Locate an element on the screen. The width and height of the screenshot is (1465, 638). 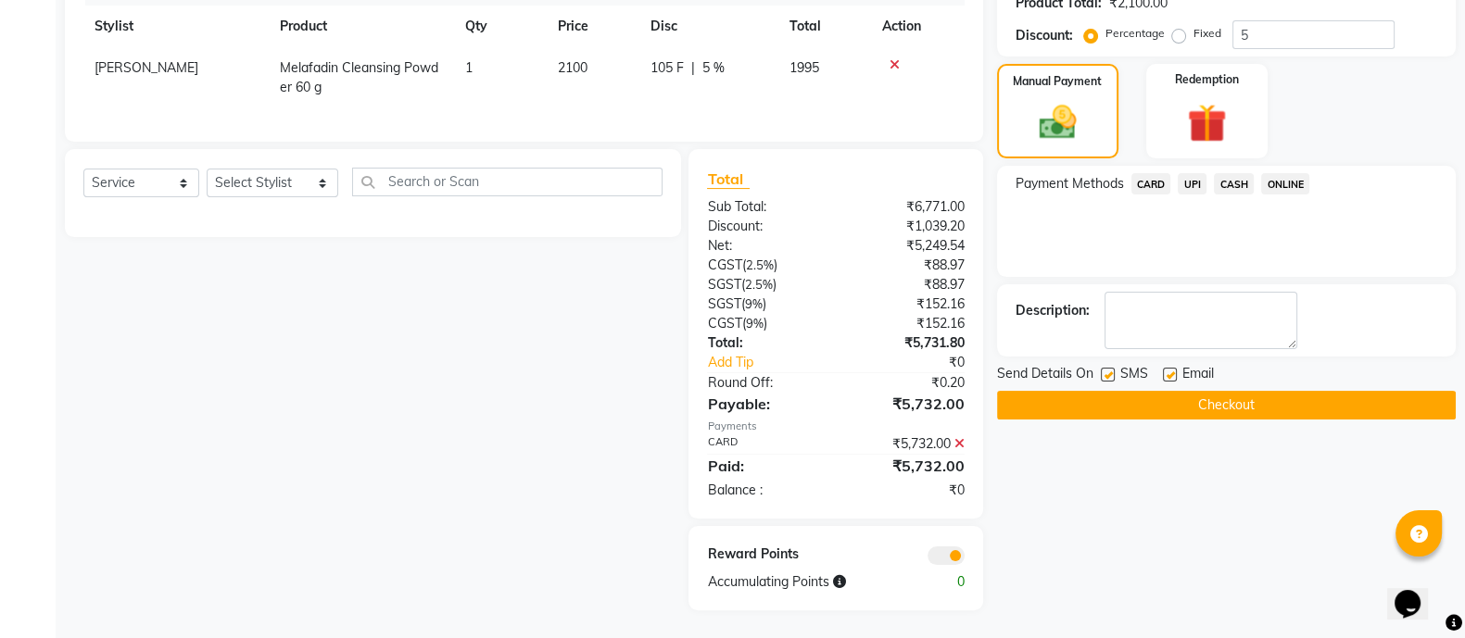
th: Stylist is located at coordinates (176, 26).